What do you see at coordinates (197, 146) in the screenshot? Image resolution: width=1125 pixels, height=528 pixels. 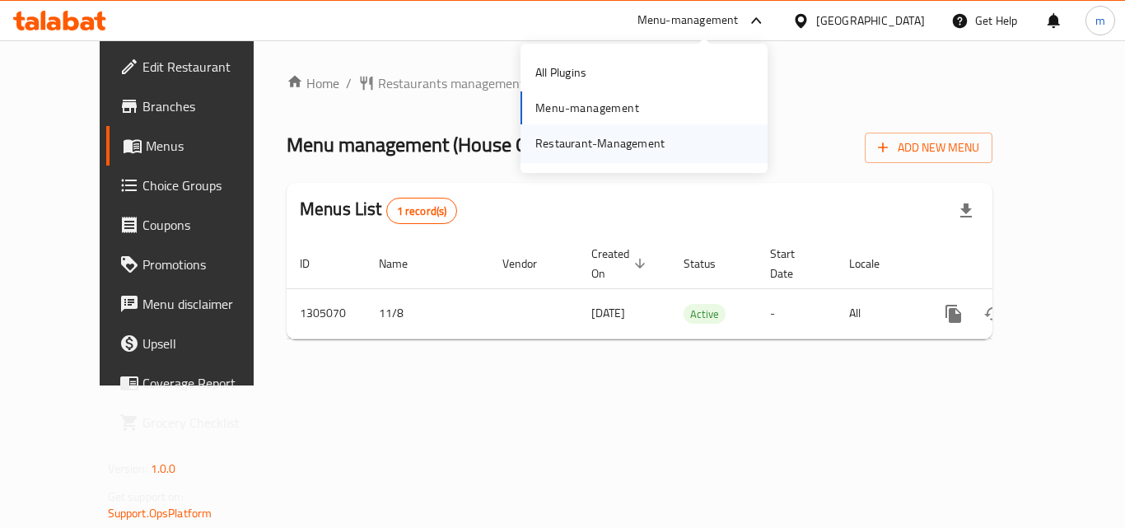 I see `a: Menus` at bounding box center [197, 146].